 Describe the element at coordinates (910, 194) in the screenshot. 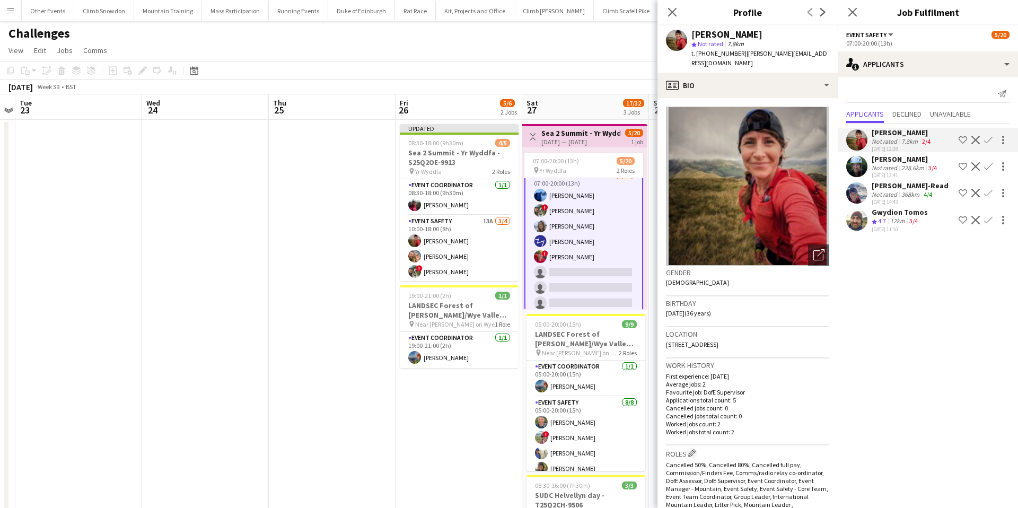

I see `div: 368km` at that location.